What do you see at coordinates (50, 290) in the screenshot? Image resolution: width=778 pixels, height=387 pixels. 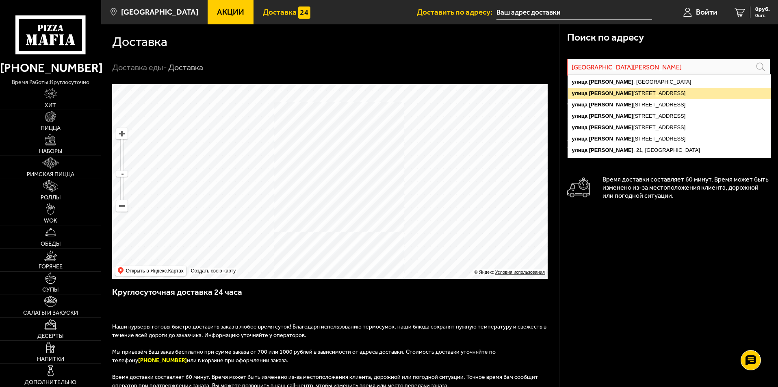 I see `span: Супы` at bounding box center [50, 290].